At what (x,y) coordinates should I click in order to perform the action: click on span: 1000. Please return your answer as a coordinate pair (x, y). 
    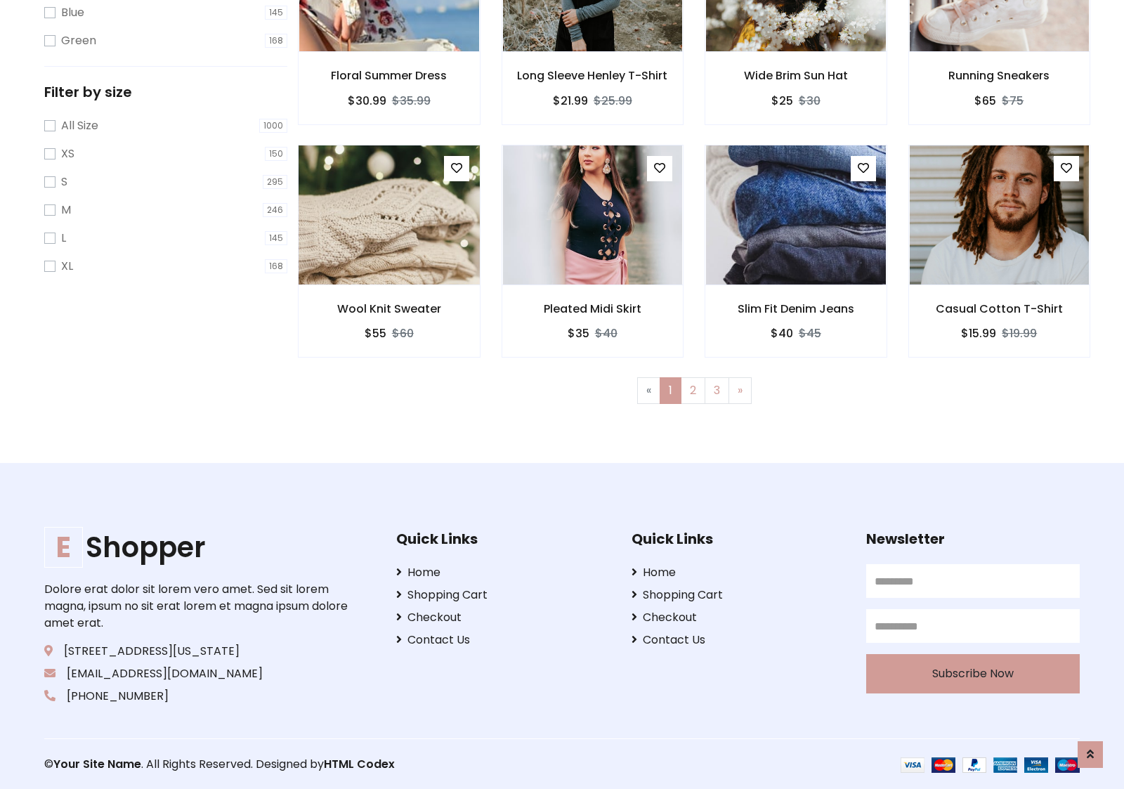
    Looking at the image, I should click on (273, 126).